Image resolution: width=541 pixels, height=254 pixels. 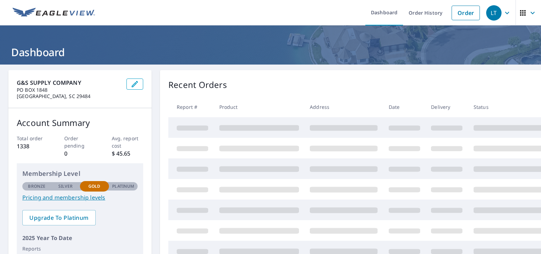 What do you see at coordinates (69, 83) in the screenshot?
I see `p: G&S SUPPLY COMPANY` at bounding box center [69, 83].